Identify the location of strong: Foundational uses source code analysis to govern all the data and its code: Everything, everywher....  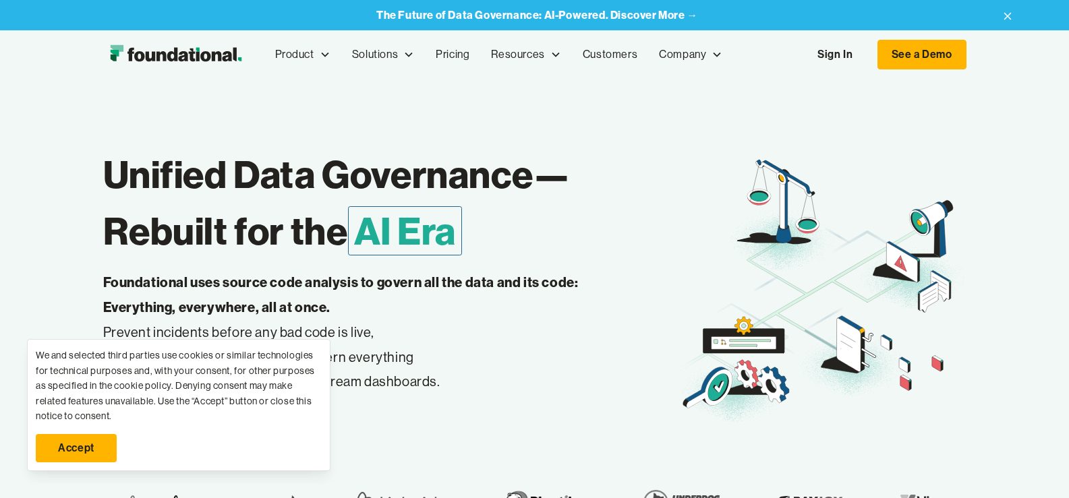
(341, 295).